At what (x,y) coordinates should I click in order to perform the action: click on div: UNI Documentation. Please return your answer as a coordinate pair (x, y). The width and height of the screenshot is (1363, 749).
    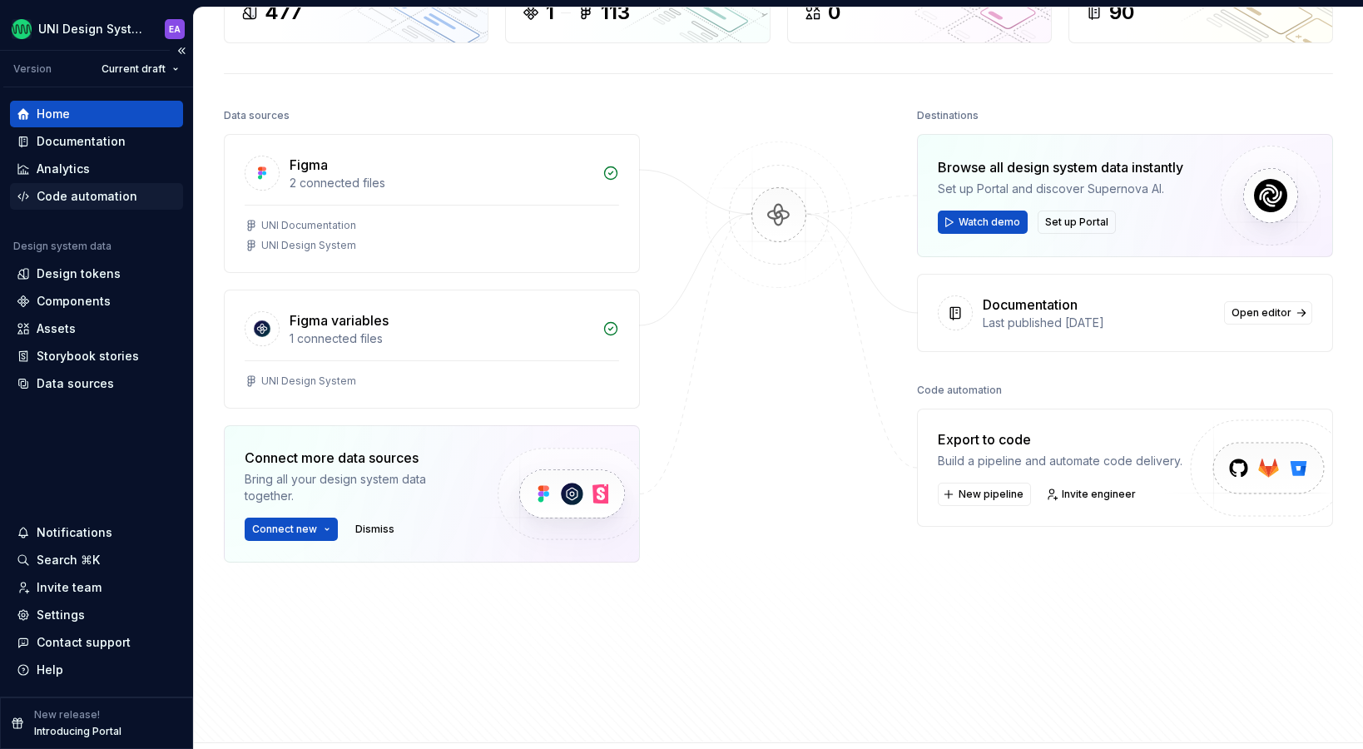
    Looking at the image, I should click on (309, 225).